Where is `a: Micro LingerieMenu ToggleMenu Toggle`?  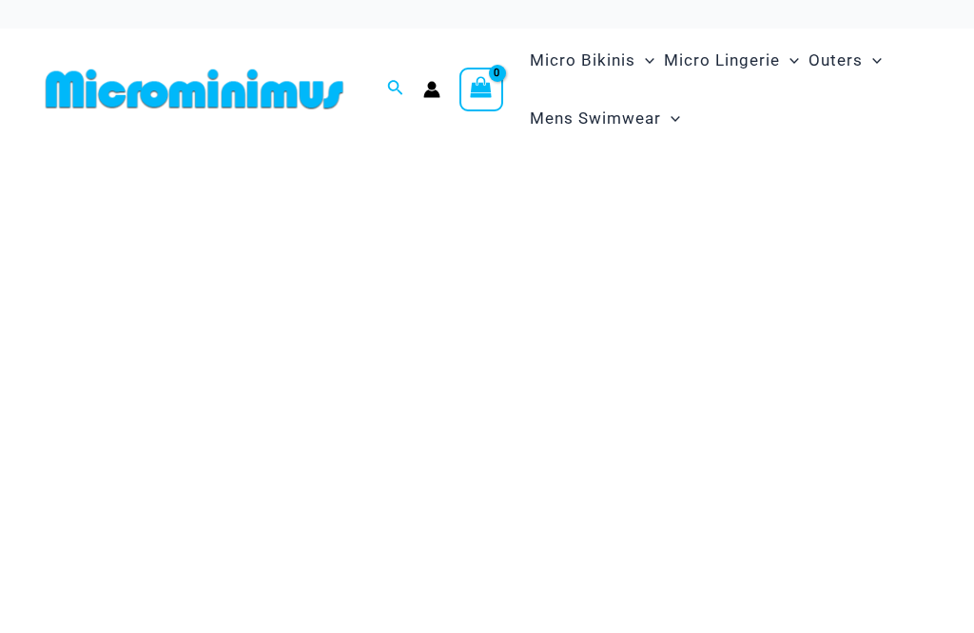
a: Micro LingerieMenu ToggleMenu Toggle is located at coordinates (732, 60).